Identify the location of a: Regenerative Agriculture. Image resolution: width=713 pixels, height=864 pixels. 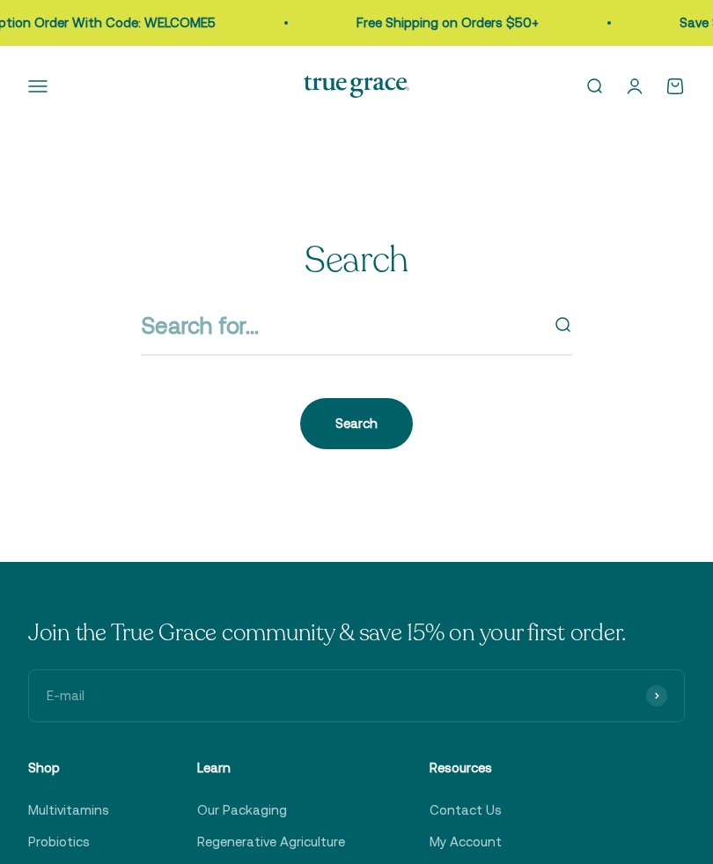
(271, 842).